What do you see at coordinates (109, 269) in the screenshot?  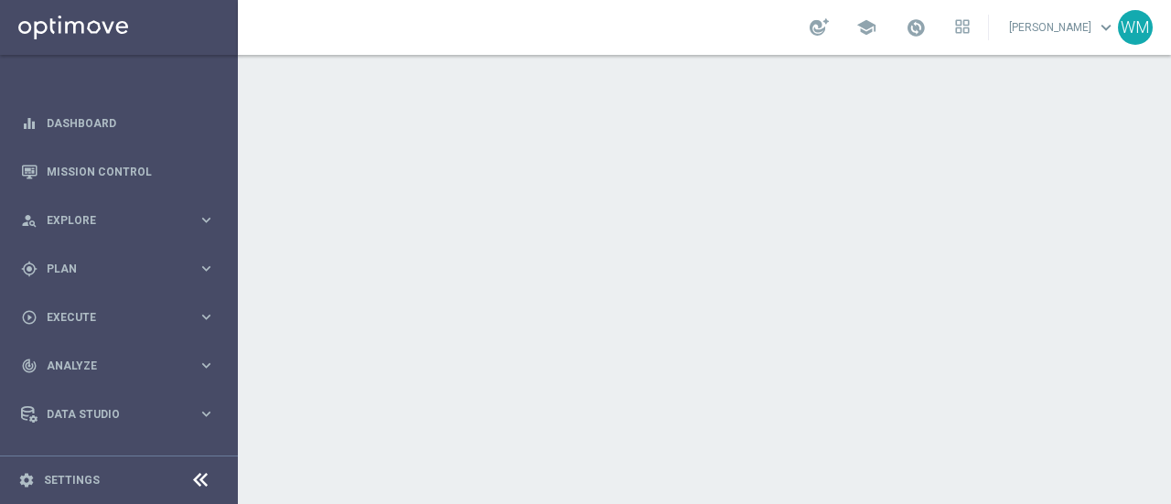 I see `div: Plan` at bounding box center [109, 269].